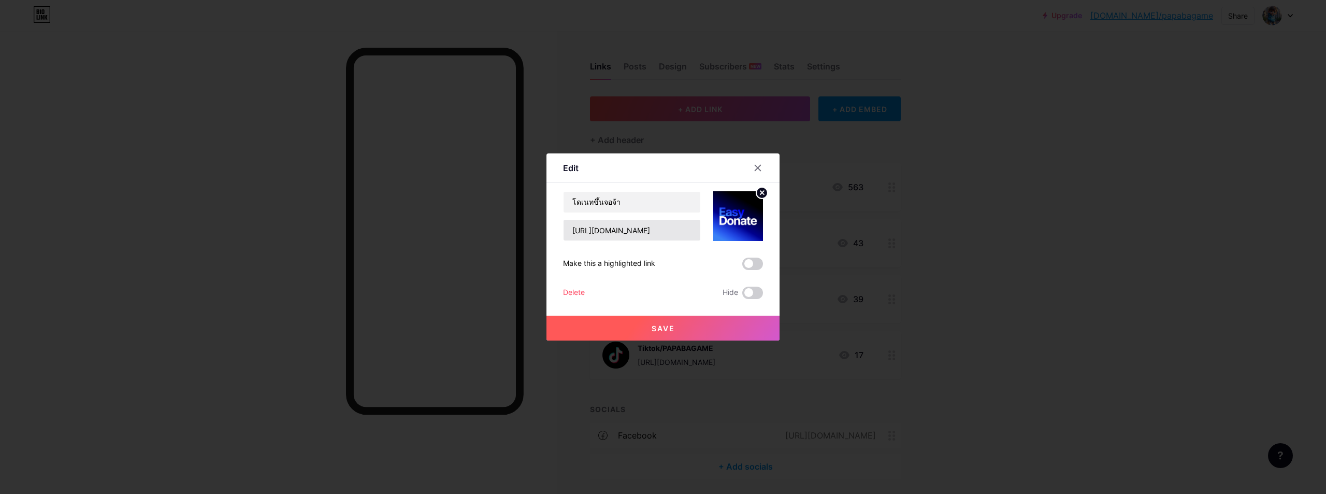 This screenshot has width=1326, height=494. What do you see at coordinates (609, 264) in the screenshot?
I see `div: Make this a highlighted link` at bounding box center [609, 264].